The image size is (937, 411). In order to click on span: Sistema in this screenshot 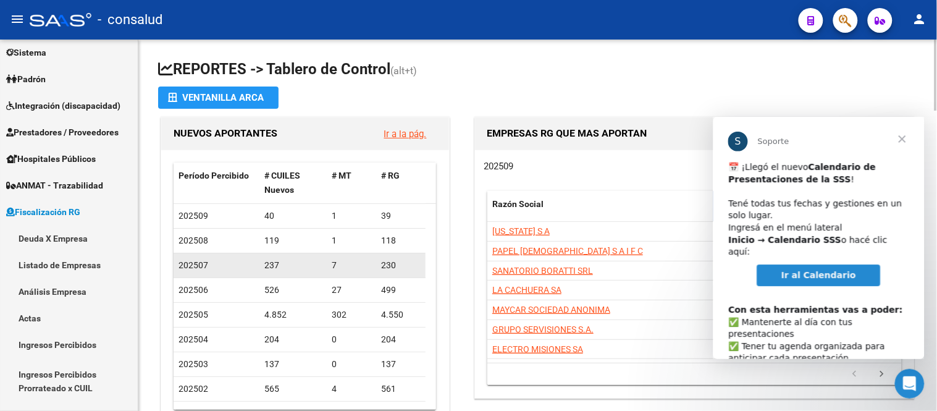, I will do `click(26, 53)`.